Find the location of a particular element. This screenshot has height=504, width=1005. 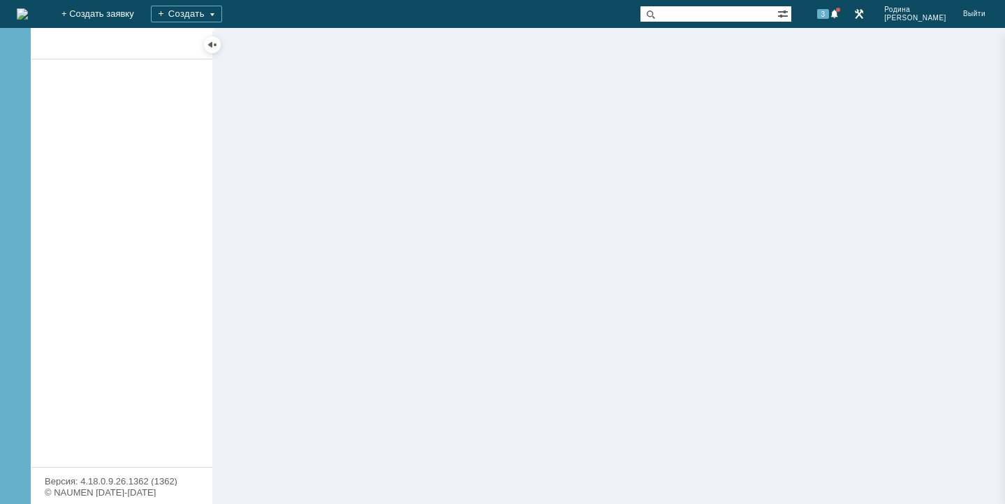

div: Версия: 4.18.0.9.26.1362 (1362) is located at coordinates (122, 481).